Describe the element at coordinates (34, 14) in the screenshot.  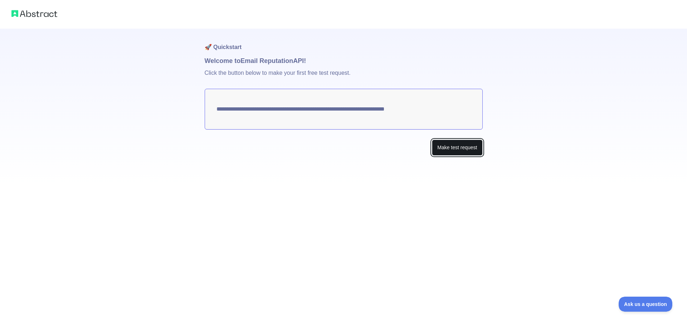
I see `img: Abstract logo` at that location.